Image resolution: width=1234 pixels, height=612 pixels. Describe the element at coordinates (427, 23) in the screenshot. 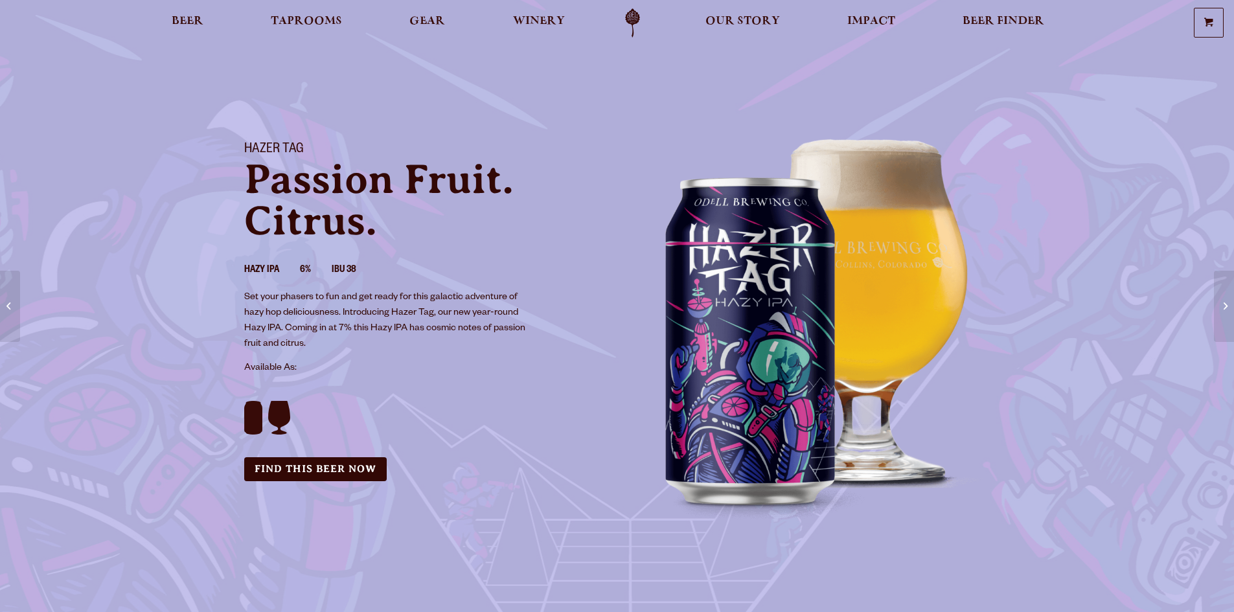

I see `a: Gear` at that location.